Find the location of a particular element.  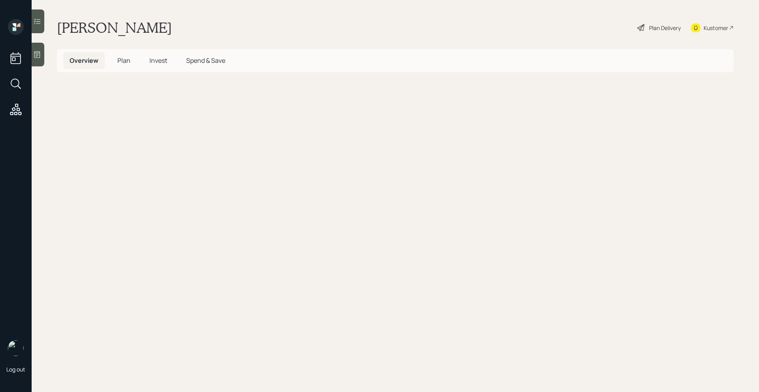

div: Kustomer is located at coordinates (716, 28).